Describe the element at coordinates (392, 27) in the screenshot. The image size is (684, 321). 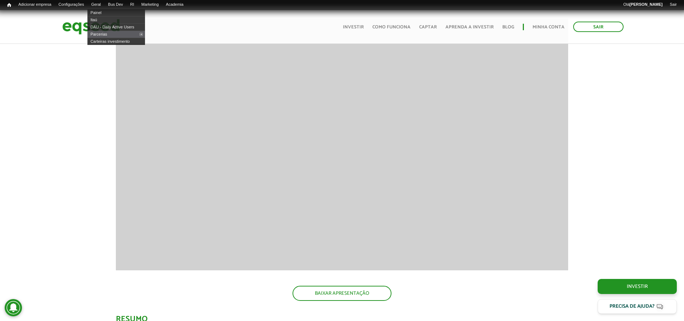
I see `a: Como funciona` at that location.